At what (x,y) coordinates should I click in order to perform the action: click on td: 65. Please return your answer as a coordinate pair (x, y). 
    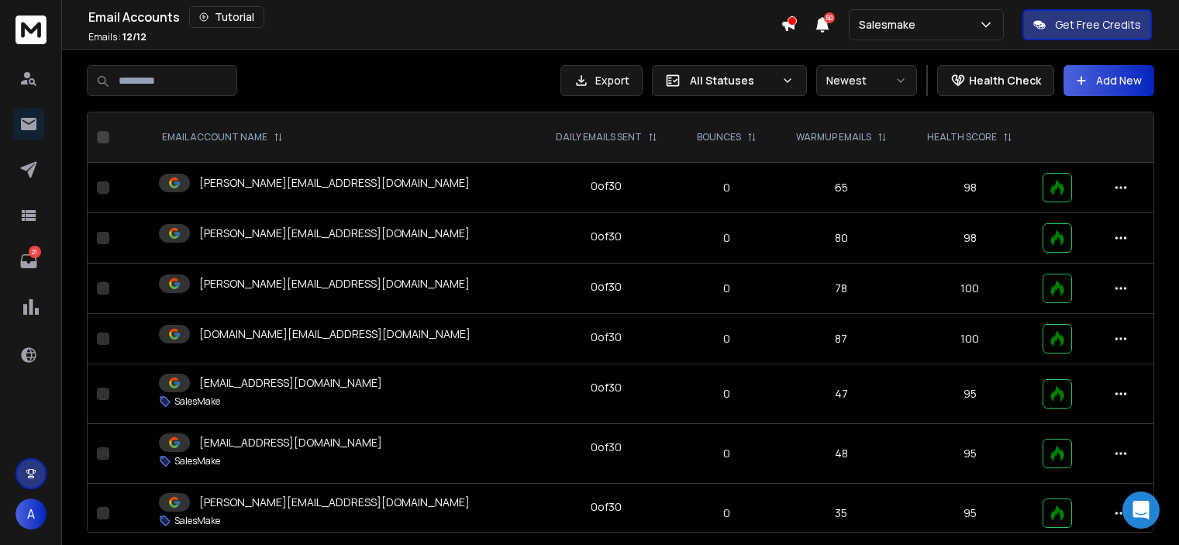
    Looking at the image, I should click on (841, 188).